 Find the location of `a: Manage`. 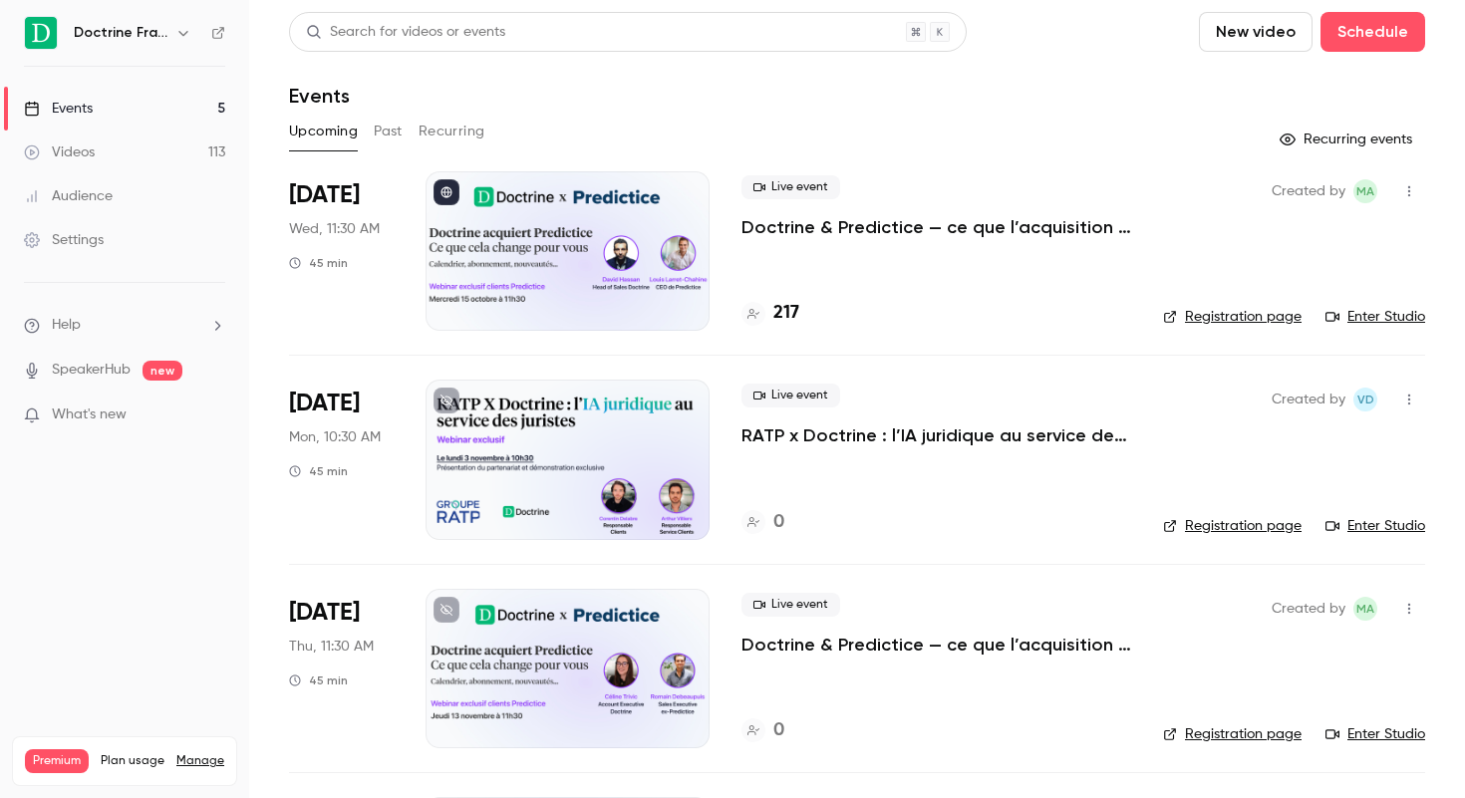

a: Manage is located at coordinates (200, 761).